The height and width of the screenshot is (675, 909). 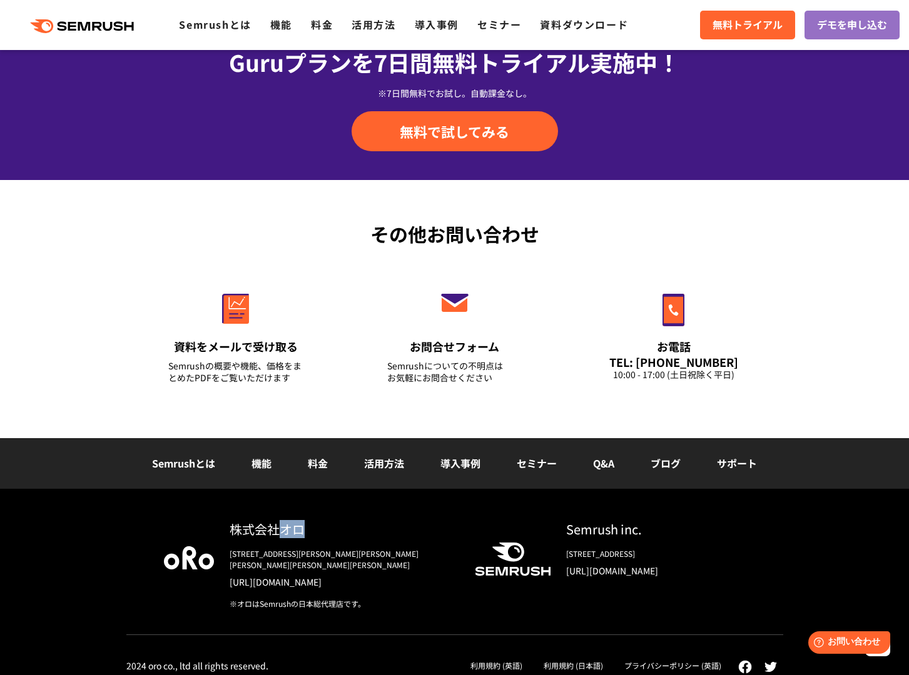 What do you see at coordinates (852, 25) in the screenshot?
I see `span: デモを申し込む` at bounding box center [852, 25].